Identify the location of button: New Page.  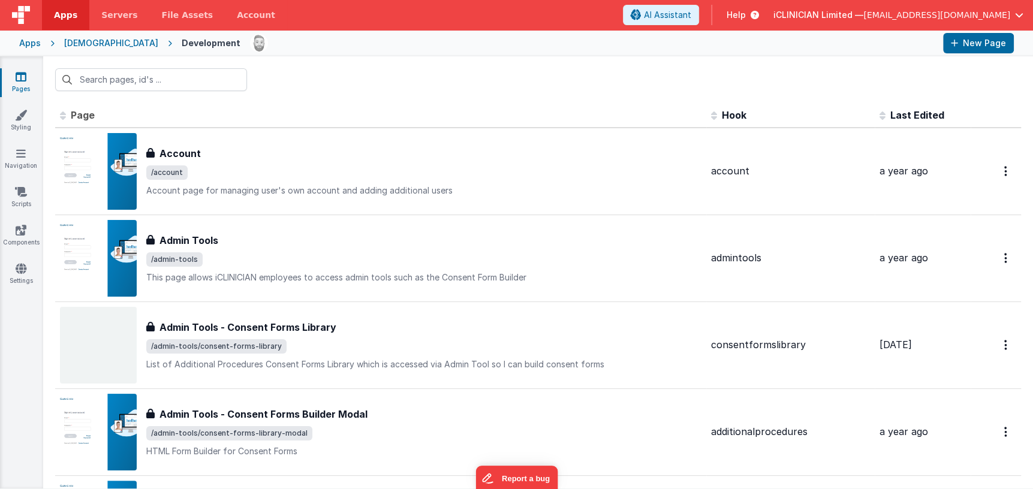
(978, 43).